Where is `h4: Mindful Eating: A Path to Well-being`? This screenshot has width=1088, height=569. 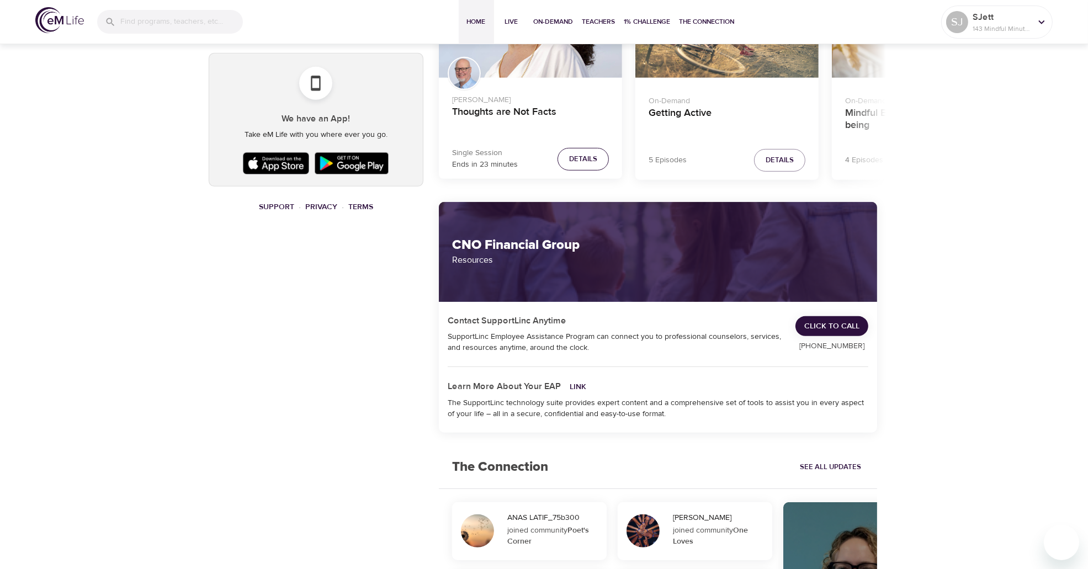
h4: Mindful Eating: A Path to Well-being is located at coordinates (923, 120).